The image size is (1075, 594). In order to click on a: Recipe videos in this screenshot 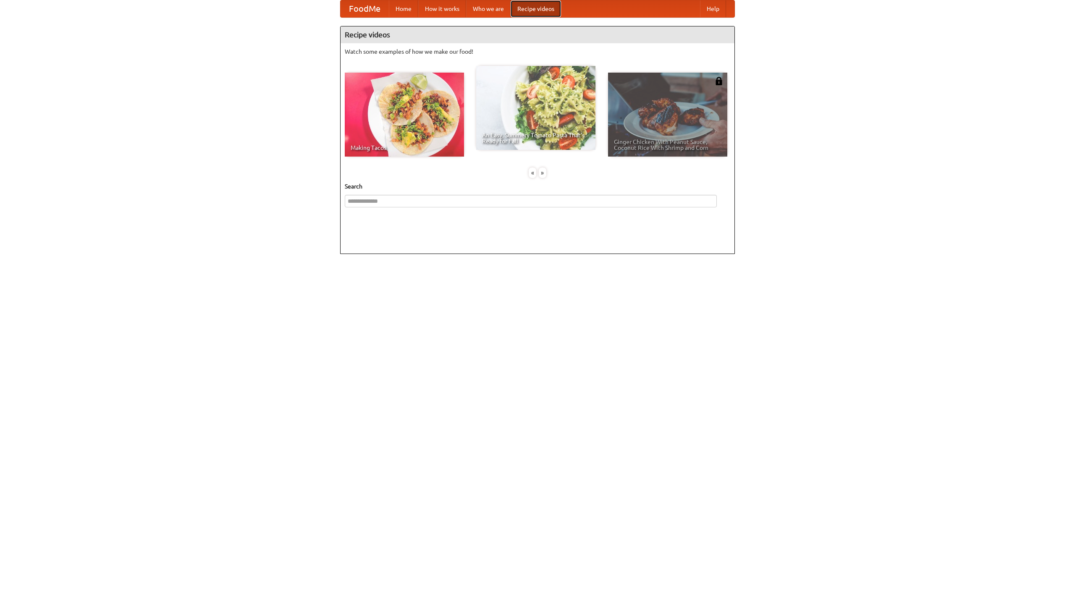, I will do `click(536, 9)`.